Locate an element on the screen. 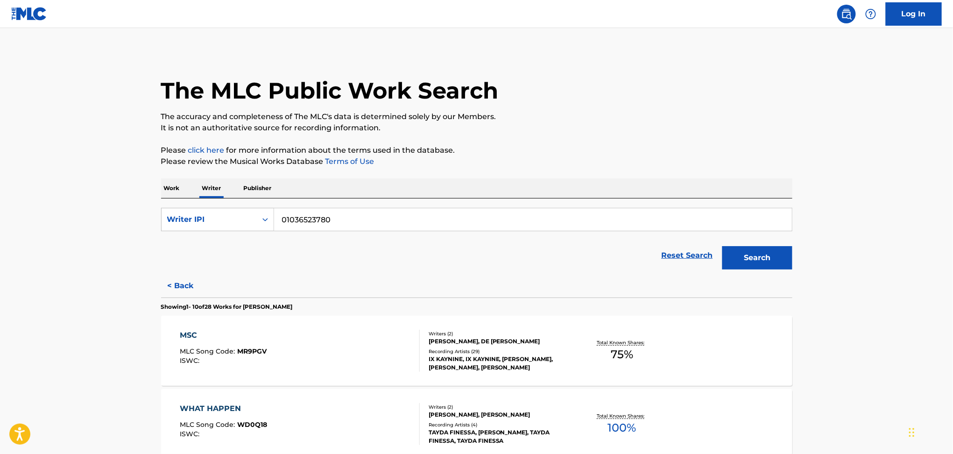 This screenshot has width=953, height=454. button: Search is located at coordinates (758, 258).